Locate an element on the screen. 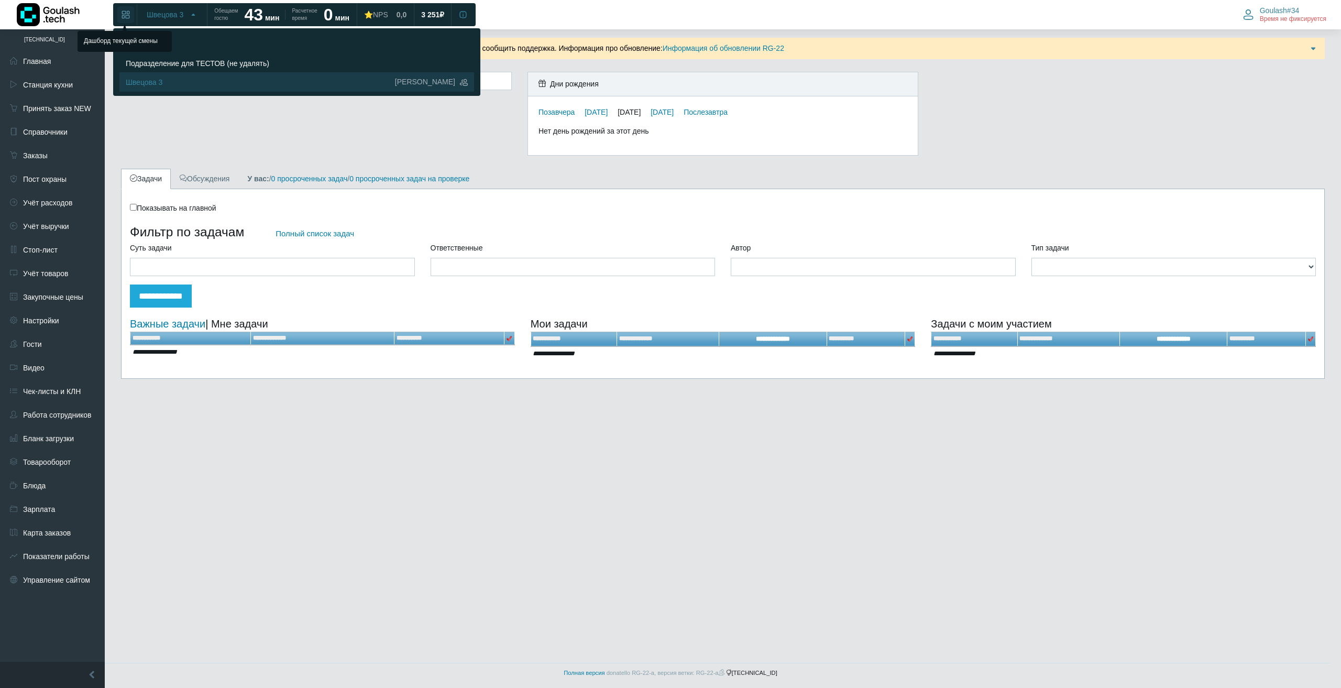 The image size is (1341, 688). a: 0 просроченных задач is located at coordinates (310, 179).